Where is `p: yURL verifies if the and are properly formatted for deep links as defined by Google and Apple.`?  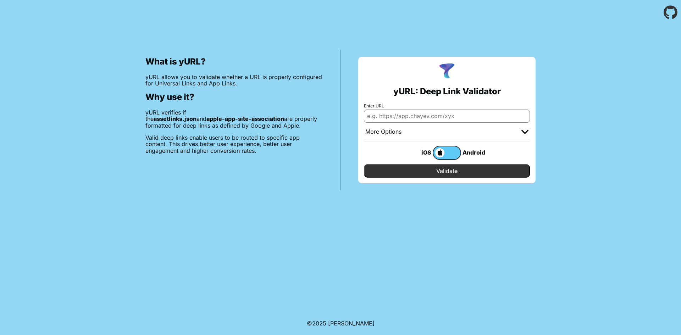 p: yURL verifies if the and are properly formatted for deep links as defined by Google and Apple. is located at coordinates (234, 119).